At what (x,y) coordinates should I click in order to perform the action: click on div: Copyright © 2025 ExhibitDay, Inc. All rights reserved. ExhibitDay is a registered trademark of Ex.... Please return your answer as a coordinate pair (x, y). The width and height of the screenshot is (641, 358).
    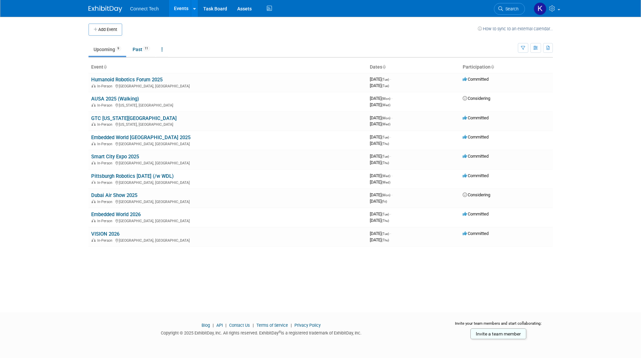
    Looking at the image, I should click on (261, 332).